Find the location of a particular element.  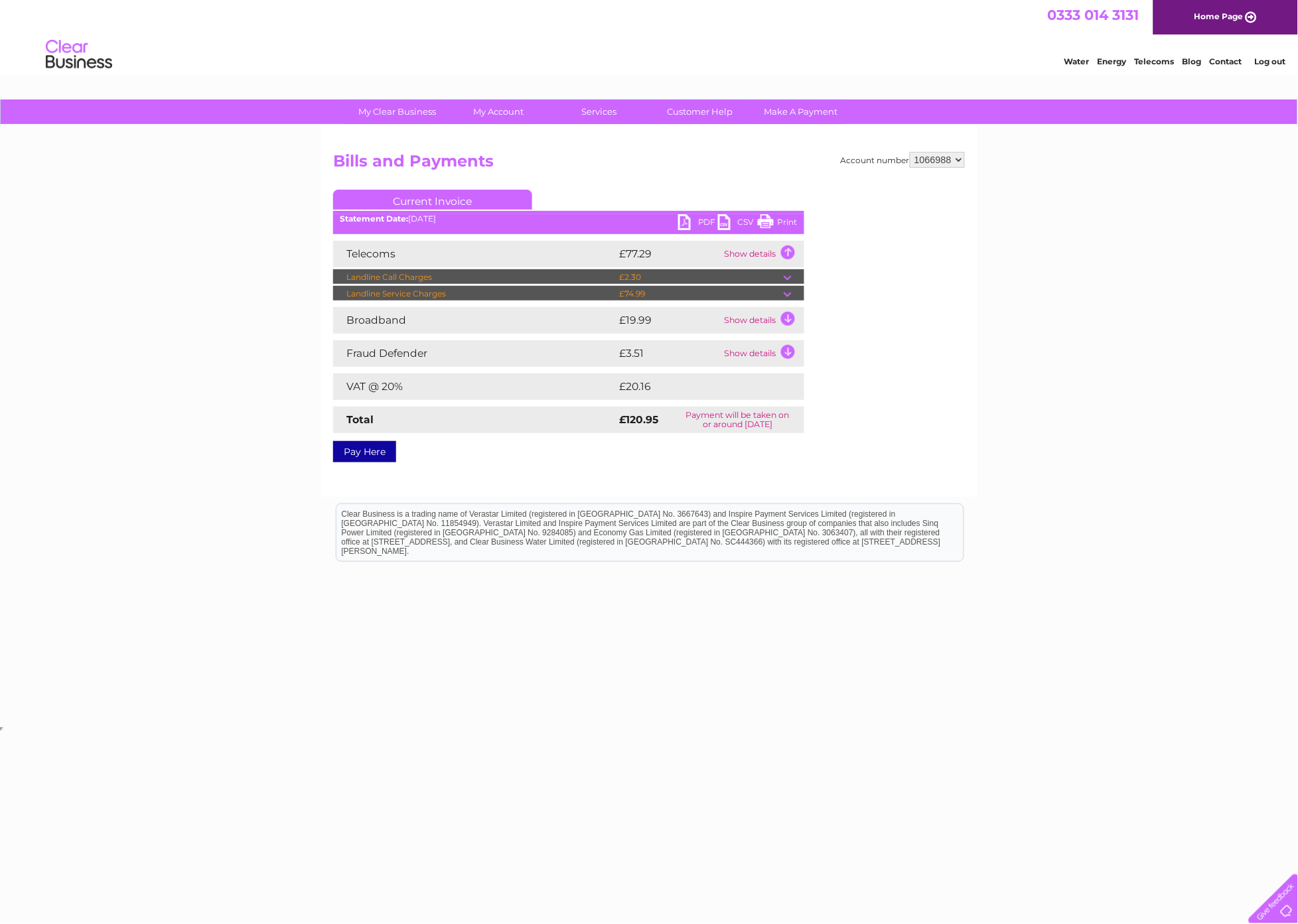

b: Statement Date: is located at coordinates (374, 218).